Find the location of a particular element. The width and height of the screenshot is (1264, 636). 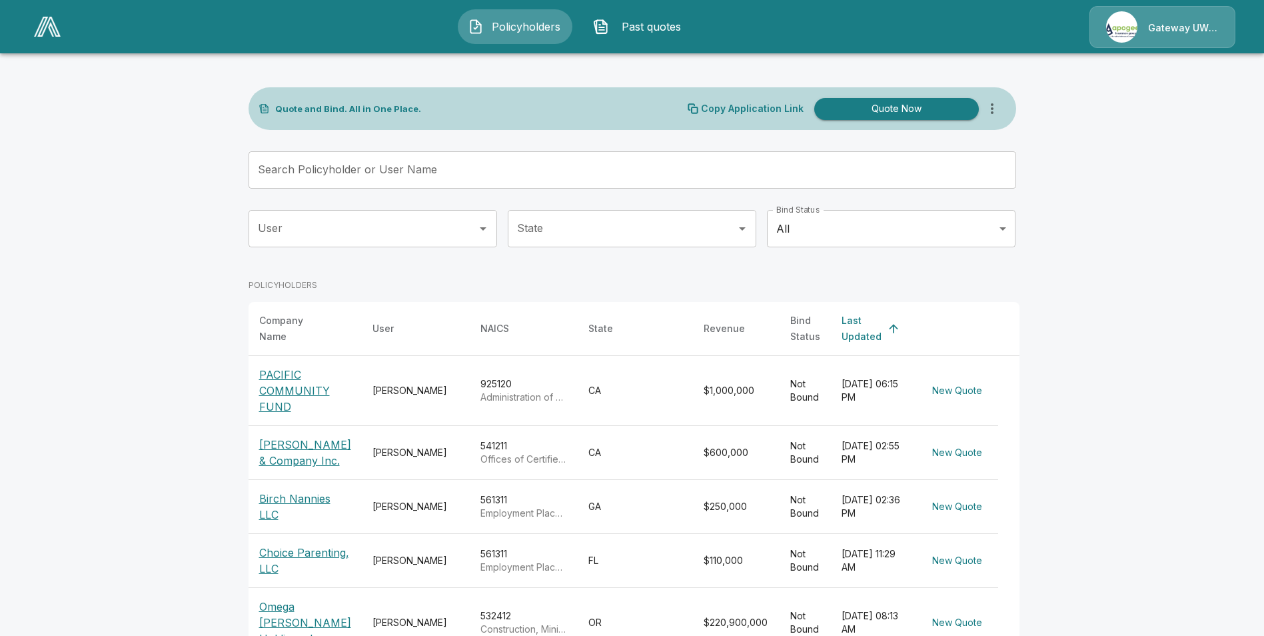

p: Construction, Mining, and Forestry Machinery and Equipment Rental and Leasing is located at coordinates (524, 629).